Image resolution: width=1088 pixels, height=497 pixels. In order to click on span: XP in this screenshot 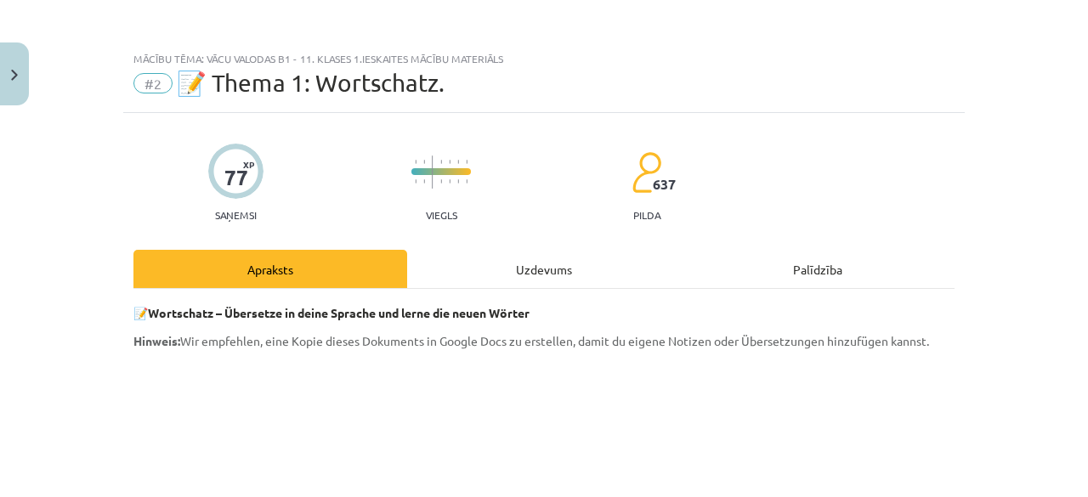, I will do `click(248, 164)`.